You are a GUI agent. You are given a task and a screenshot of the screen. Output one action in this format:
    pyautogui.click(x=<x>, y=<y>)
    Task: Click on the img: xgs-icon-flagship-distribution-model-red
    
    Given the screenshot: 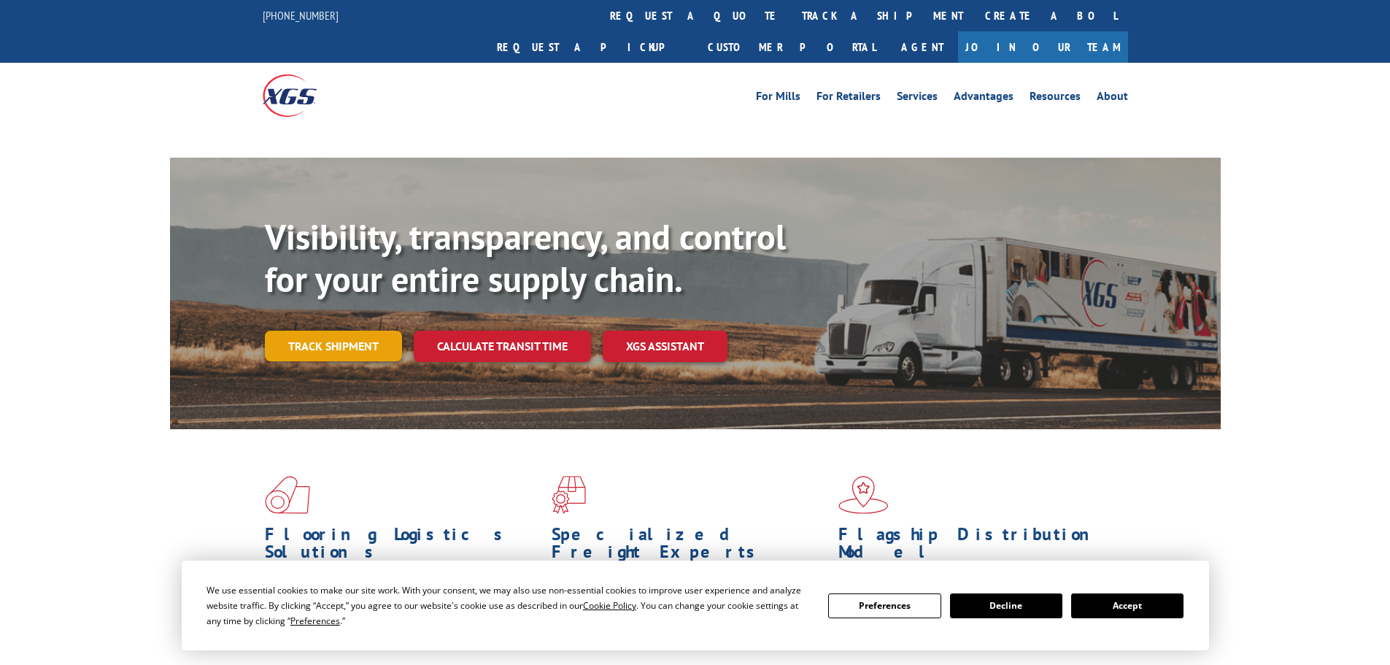 What is the action you would take?
    pyautogui.click(x=863, y=495)
    